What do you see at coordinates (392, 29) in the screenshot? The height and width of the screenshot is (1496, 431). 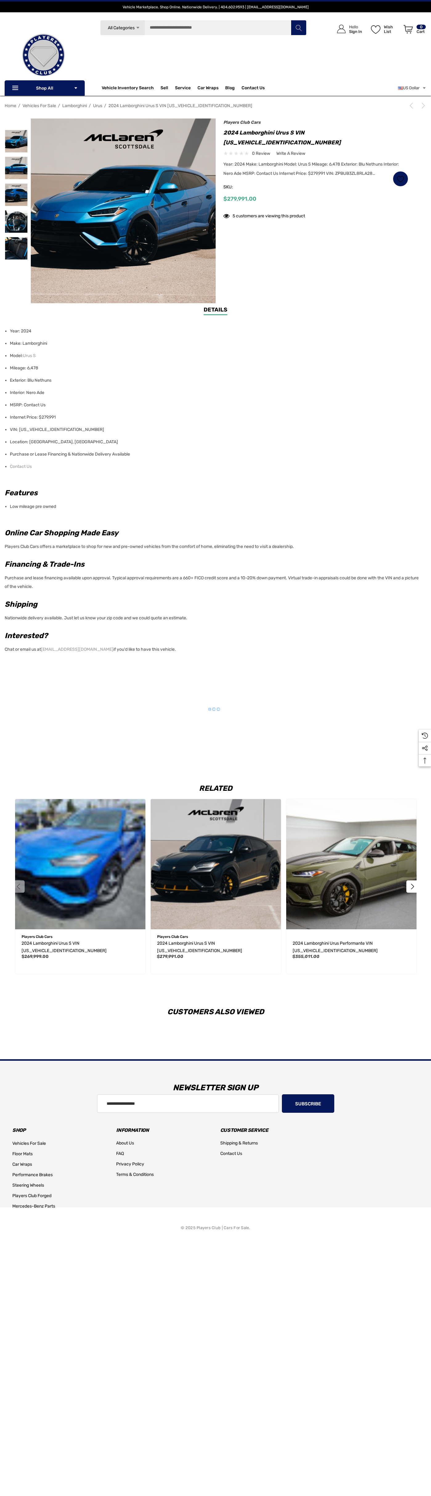 I see `p: Wish List` at bounding box center [392, 29].